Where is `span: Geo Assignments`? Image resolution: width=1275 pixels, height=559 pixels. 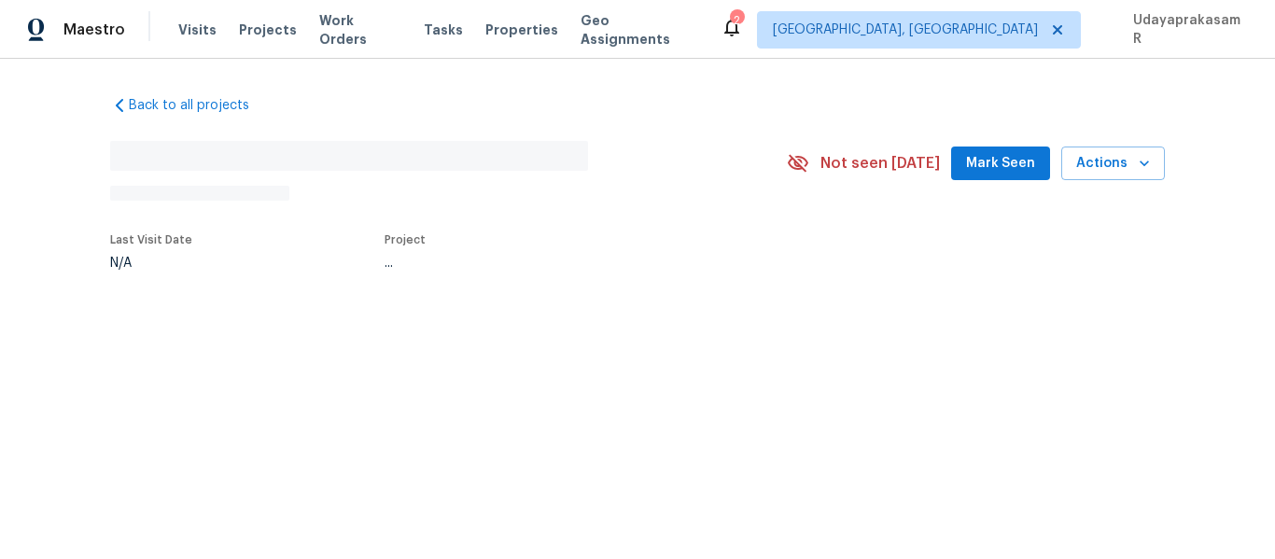 span: Geo Assignments is located at coordinates (639, 30).